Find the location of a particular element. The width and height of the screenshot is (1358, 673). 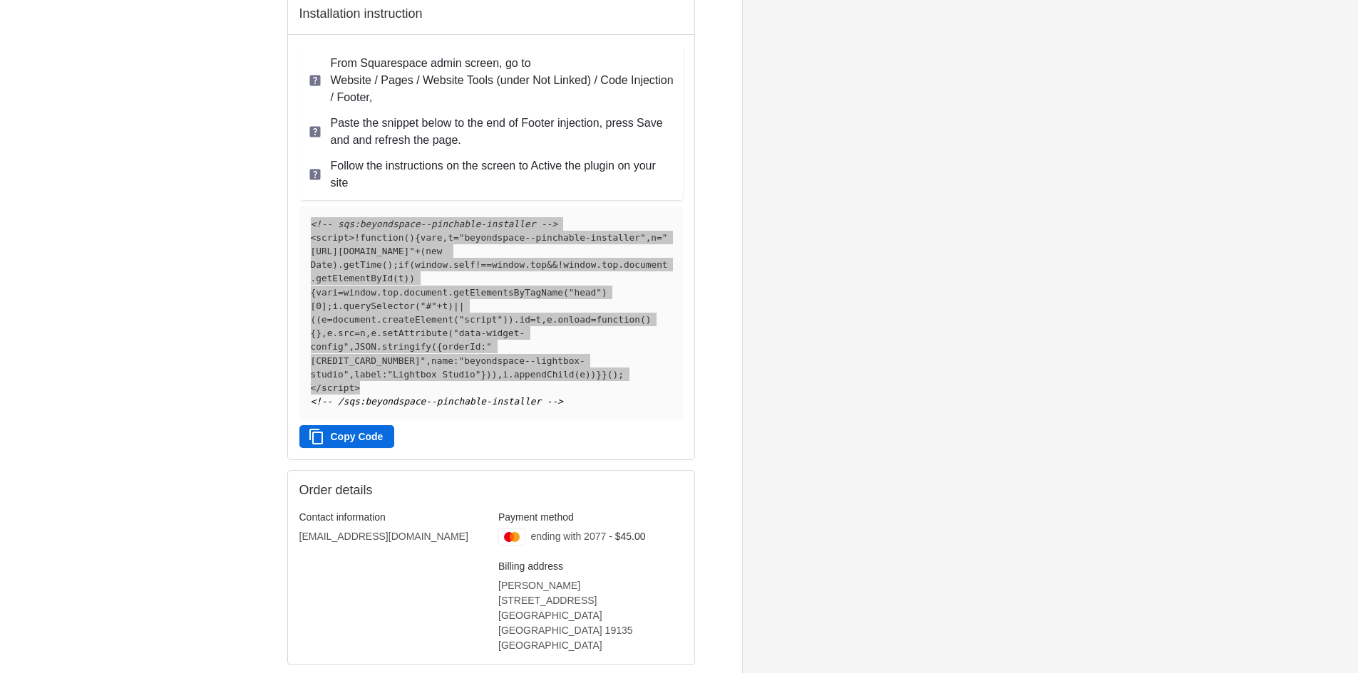

p: Paste the snippet below to the end of Footer injection, press Save and and refresh the page. is located at coordinates (502, 132).